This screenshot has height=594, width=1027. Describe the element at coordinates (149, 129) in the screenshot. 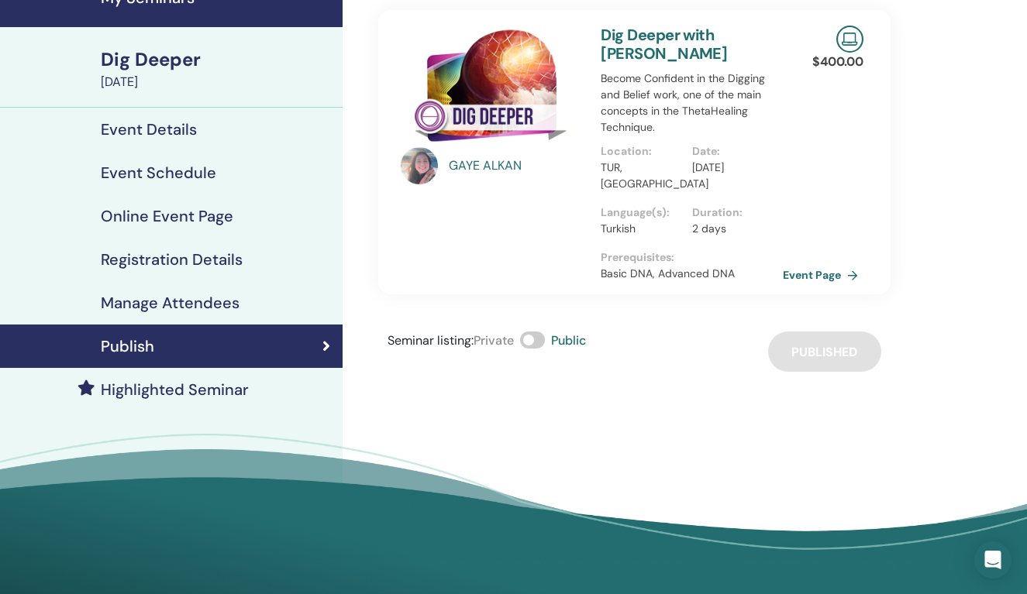

I see `h4: Event Details` at that location.